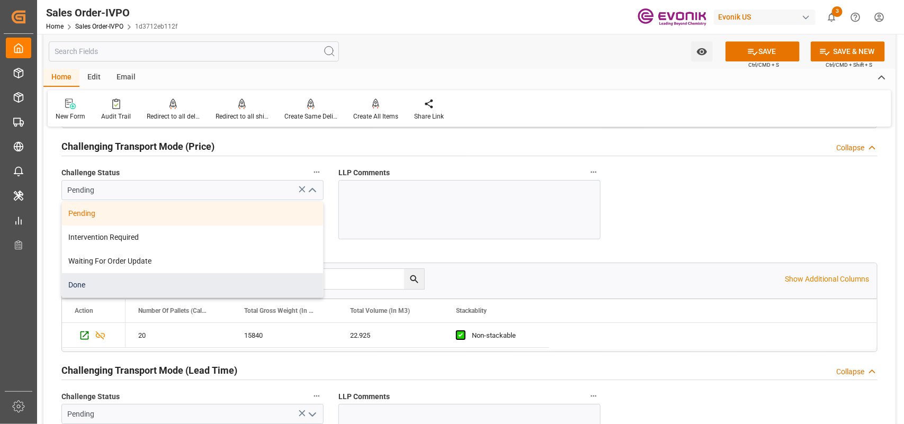 This screenshot has height=424, width=904. I want to click on div: Action, so click(84, 311).